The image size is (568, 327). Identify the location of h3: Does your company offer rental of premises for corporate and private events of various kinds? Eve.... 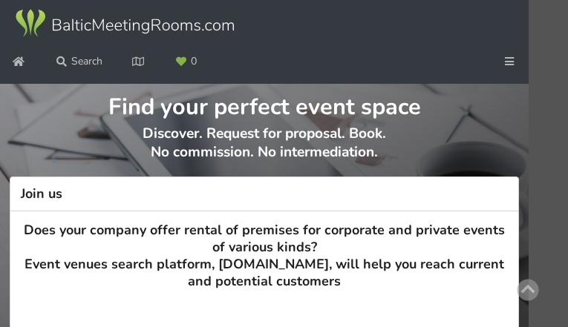
(264, 256).